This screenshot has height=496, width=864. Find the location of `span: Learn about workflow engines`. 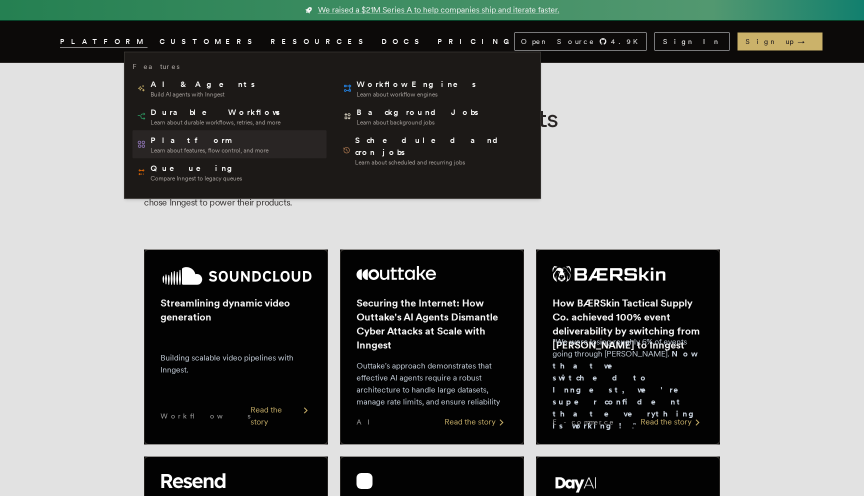

span: Learn about workflow engines is located at coordinates (417, 95).